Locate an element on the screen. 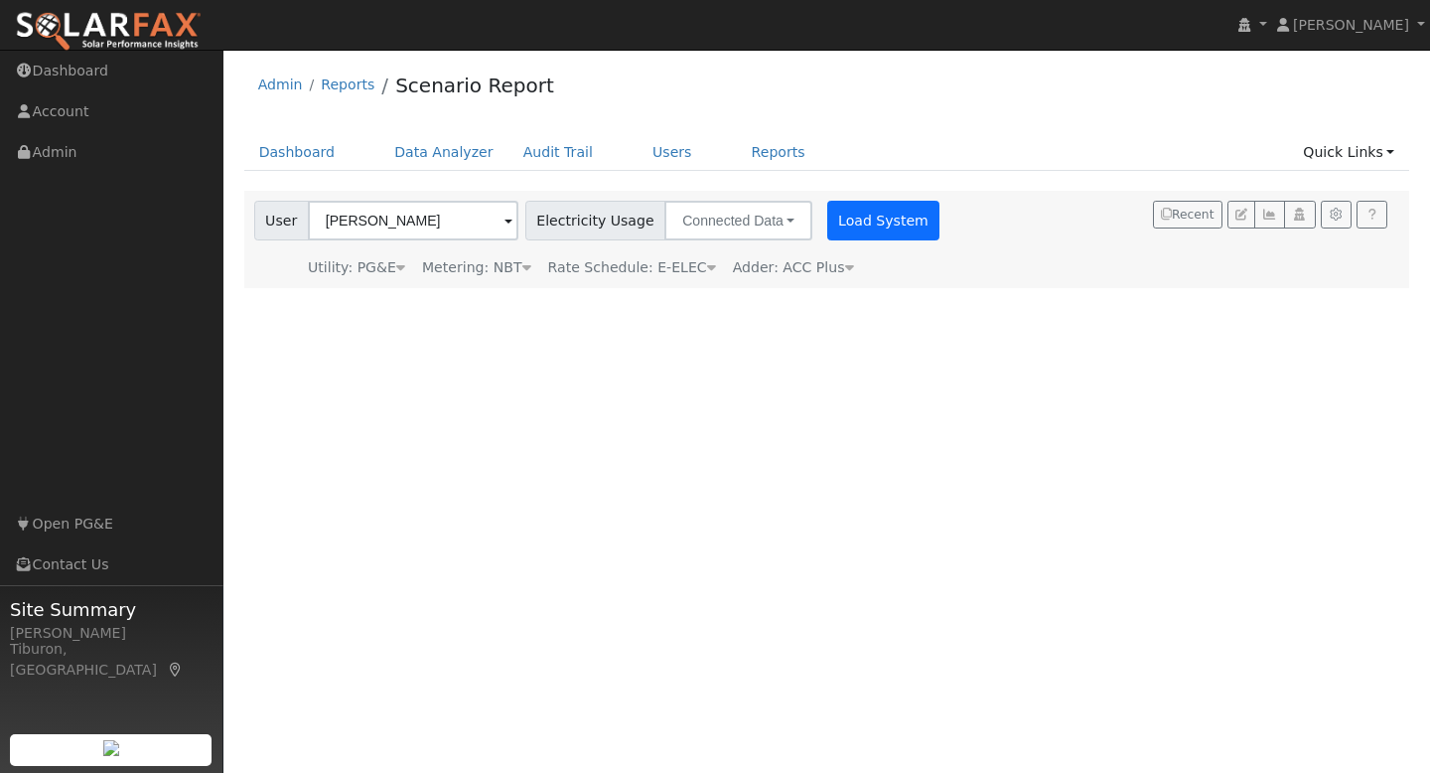  div: Metering: NBT is located at coordinates (477, 267).